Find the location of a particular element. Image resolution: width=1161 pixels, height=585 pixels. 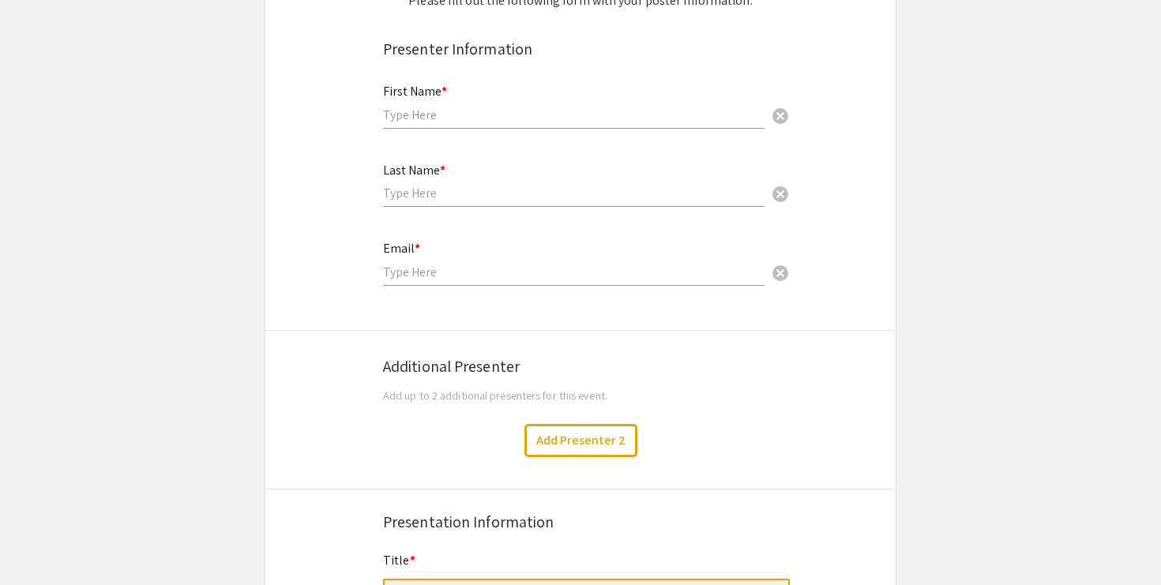

mat-label: First Name is located at coordinates (415, 91).